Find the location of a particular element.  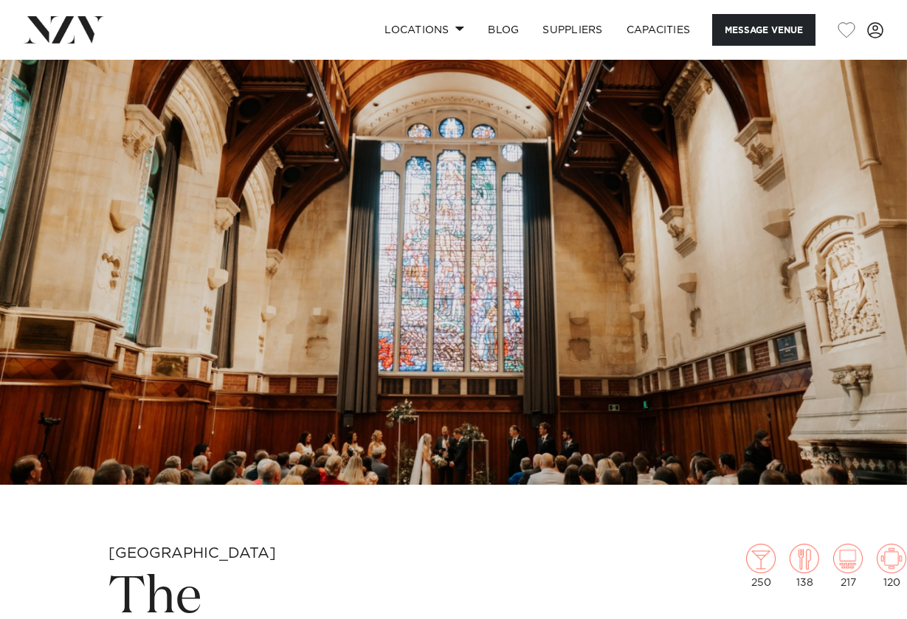

div: 217 is located at coordinates (848, 566).